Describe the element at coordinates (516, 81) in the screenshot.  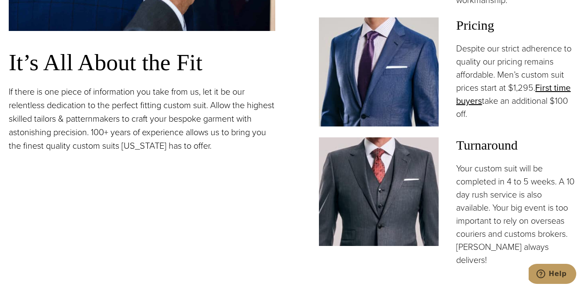
I see `p: Despite our strict adherence to quality our pricing remains affordable. Men’s custom suit prices ...` at that location.